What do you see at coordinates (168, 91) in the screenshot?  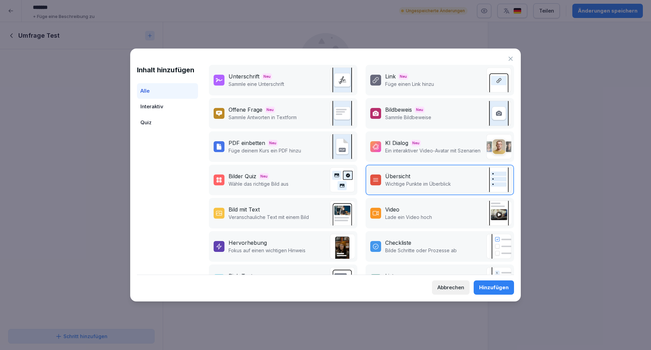 I see `div: Alle` at bounding box center [168, 91].